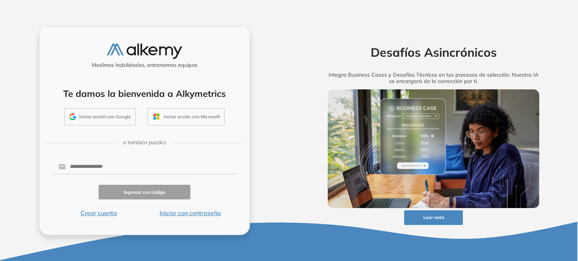 Image resolution: width=578 pixels, height=261 pixels. Describe the element at coordinates (144, 65) in the screenshot. I see `h5: Medimos habilidades, entrenamos equipos` at that location.